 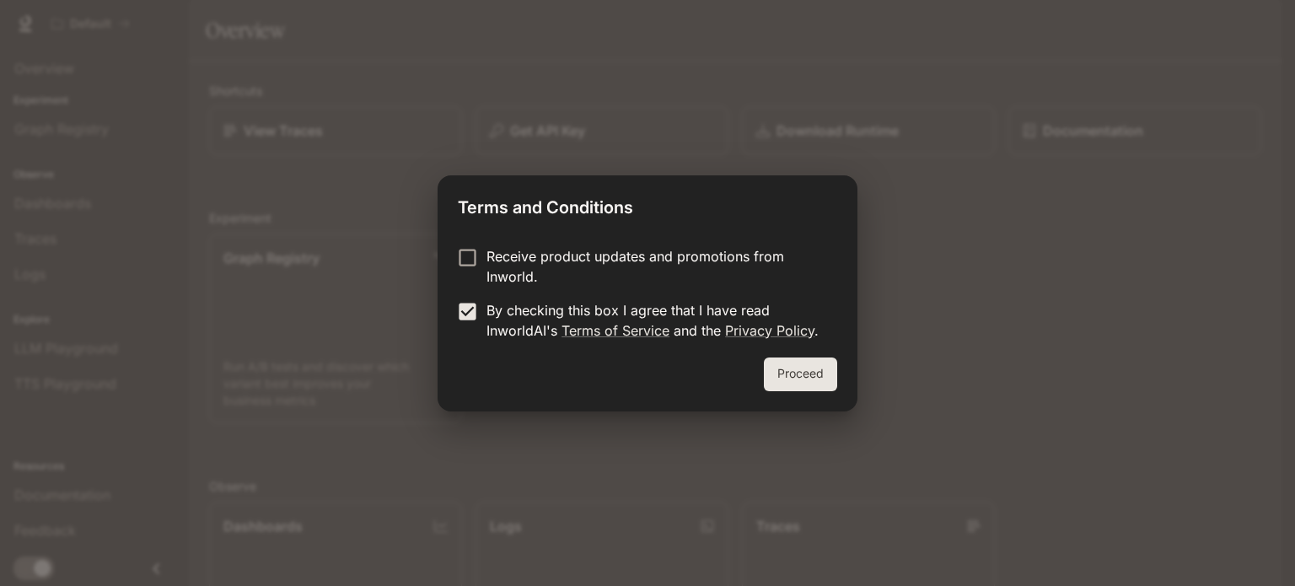 I want to click on p: By checking this box I agree that I have read InworldAI's and the ., so click(x=655, y=320).